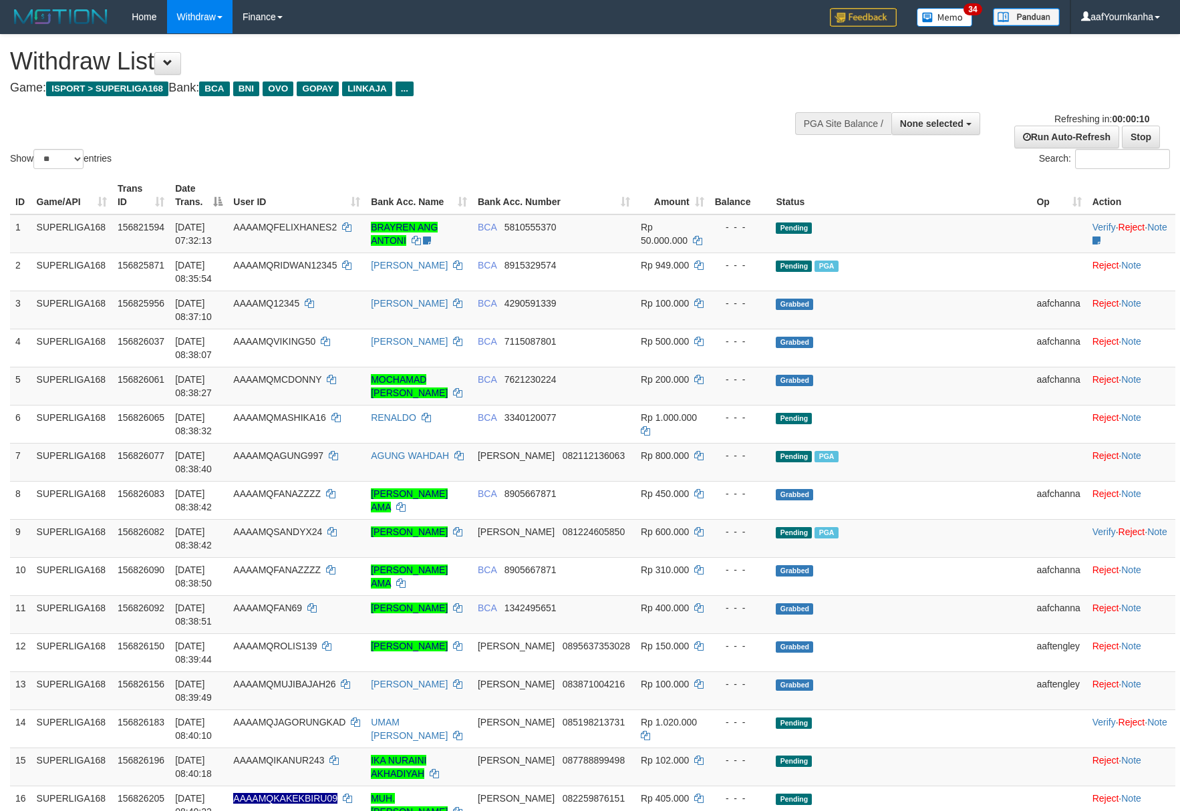  I want to click on span: 156821594, so click(141, 227).